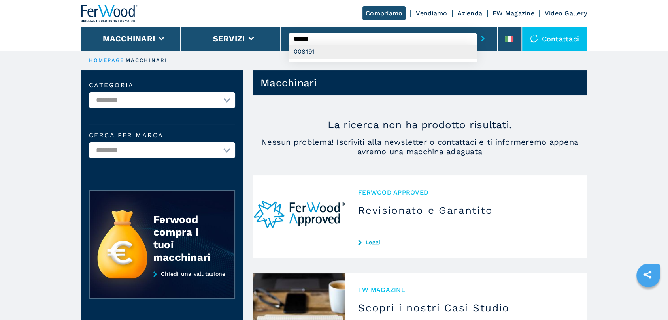 The image size is (668, 320). What do you see at coordinates (565, 13) in the screenshot?
I see `a: Video Gallery` at bounding box center [565, 13].